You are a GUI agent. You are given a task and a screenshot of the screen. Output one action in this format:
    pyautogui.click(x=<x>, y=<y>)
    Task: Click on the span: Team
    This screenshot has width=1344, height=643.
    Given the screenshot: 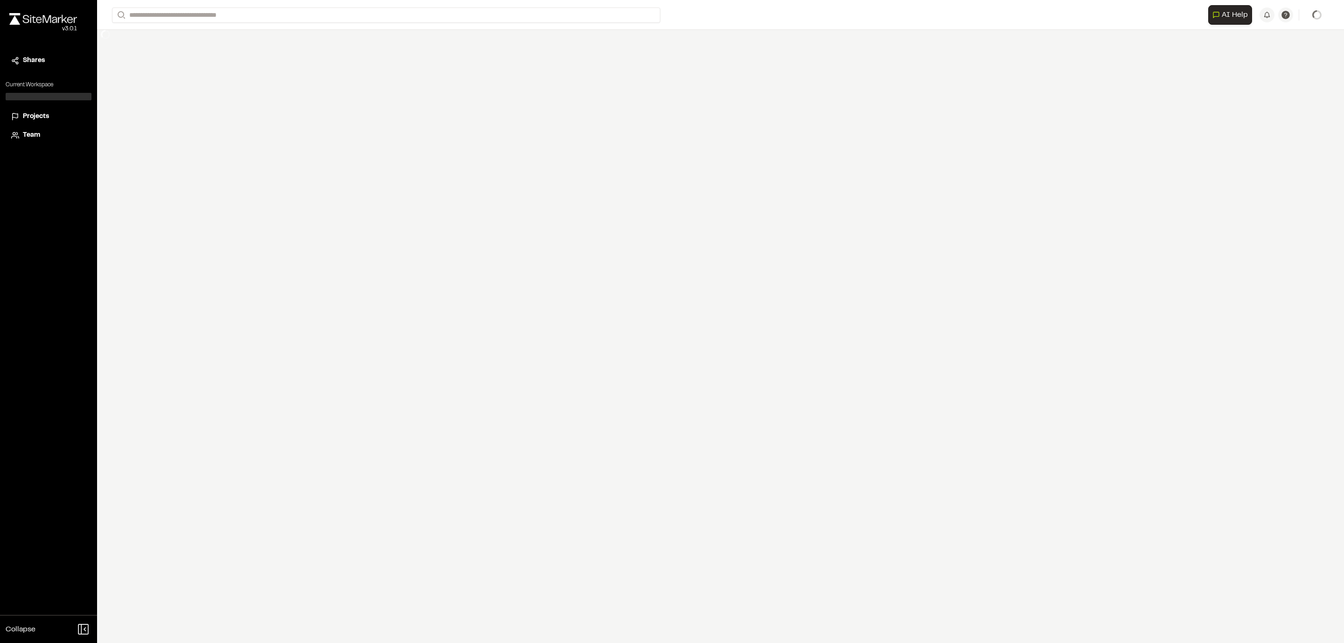 What is the action you would take?
    pyautogui.click(x=31, y=135)
    